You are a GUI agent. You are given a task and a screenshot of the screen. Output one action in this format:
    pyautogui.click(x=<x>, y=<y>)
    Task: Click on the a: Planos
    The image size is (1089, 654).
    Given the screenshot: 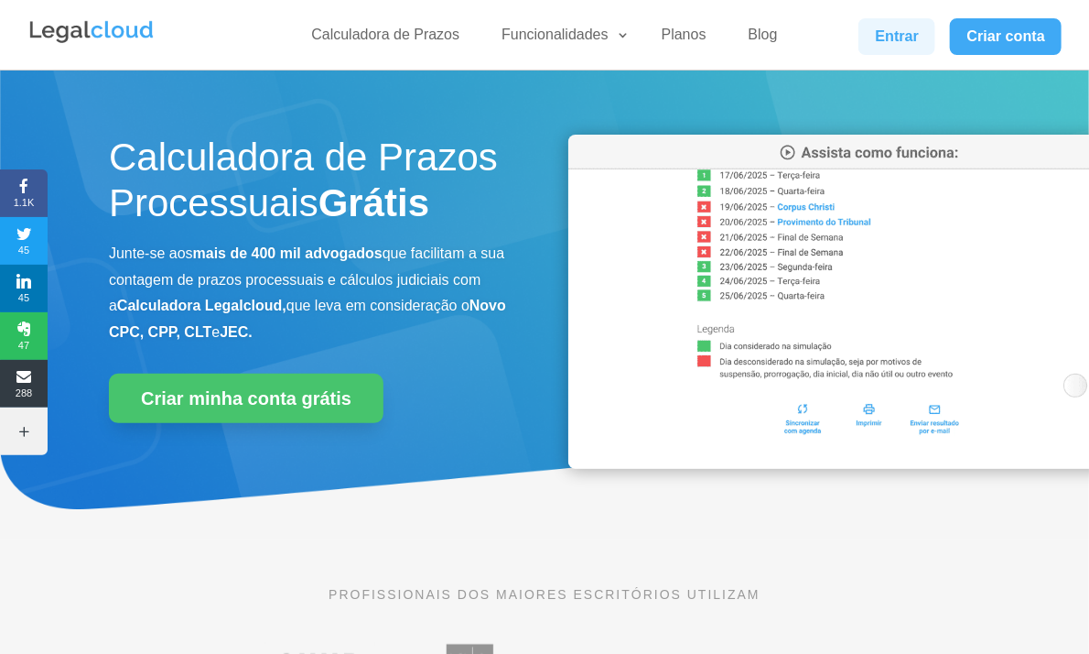 What is the action you would take?
    pyautogui.click(x=684, y=38)
    